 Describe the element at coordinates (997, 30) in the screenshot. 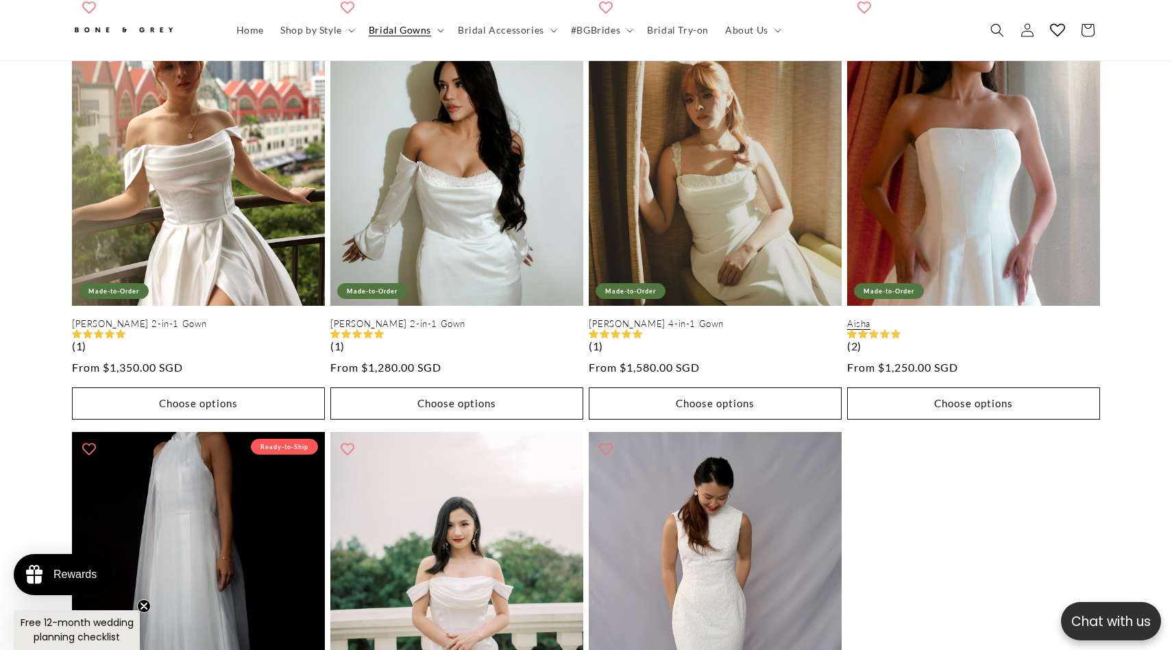

I see `summary: Search` at that location.